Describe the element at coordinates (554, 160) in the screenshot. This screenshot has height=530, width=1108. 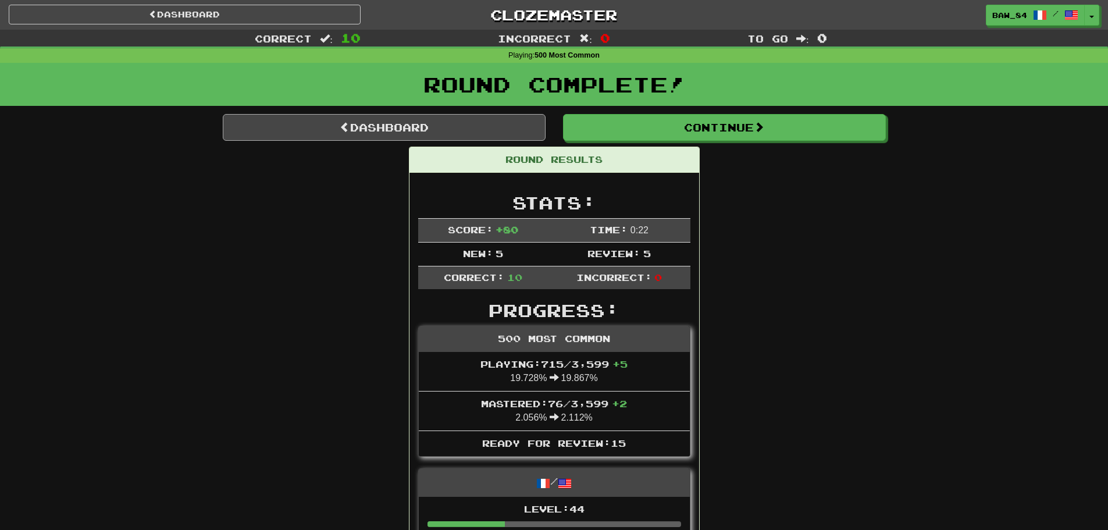
I see `div: Round Results` at that location.